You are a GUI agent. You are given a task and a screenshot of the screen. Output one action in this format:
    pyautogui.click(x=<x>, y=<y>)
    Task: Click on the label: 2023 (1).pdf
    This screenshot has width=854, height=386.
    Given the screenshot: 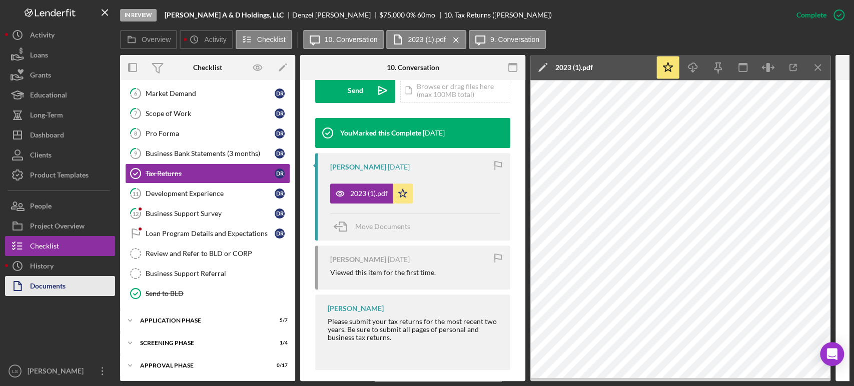 What is the action you would take?
    pyautogui.click(x=427, y=40)
    